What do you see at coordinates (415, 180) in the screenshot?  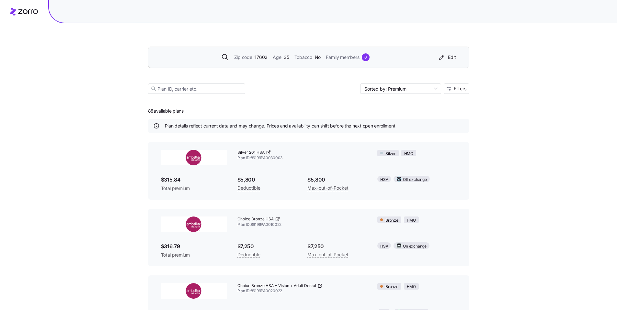 I see `span: Off exchange` at bounding box center [415, 180].